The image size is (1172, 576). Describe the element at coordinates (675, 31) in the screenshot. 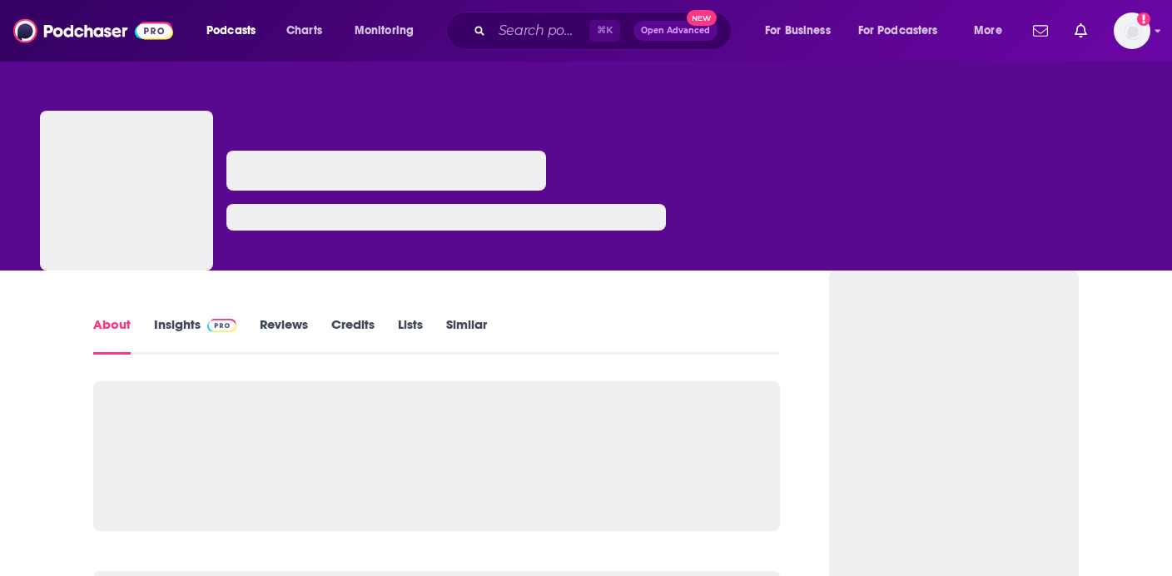

I see `span: Open Advanced` at that location.